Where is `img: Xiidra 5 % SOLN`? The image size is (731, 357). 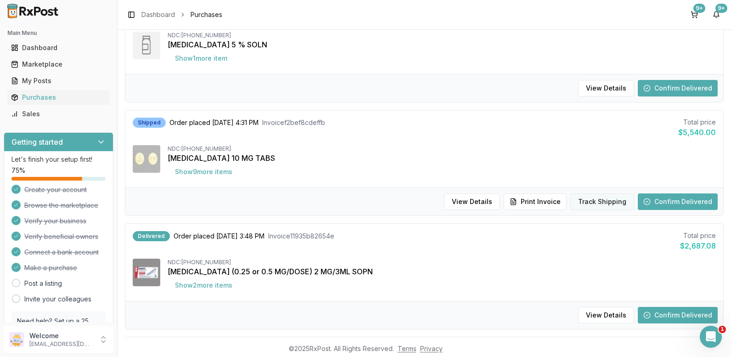 img: Xiidra 5 % SOLN is located at coordinates (146, 45).